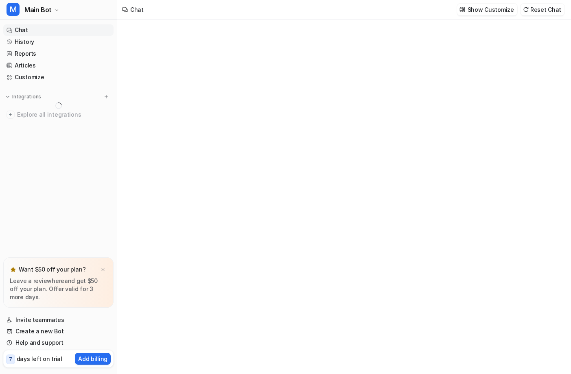  I want to click on p: Show Customize, so click(491, 9).